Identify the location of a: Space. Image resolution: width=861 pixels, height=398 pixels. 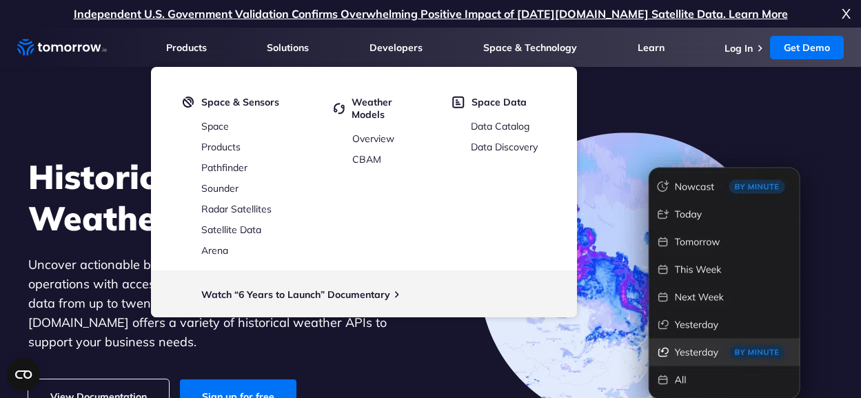
(215, 126).